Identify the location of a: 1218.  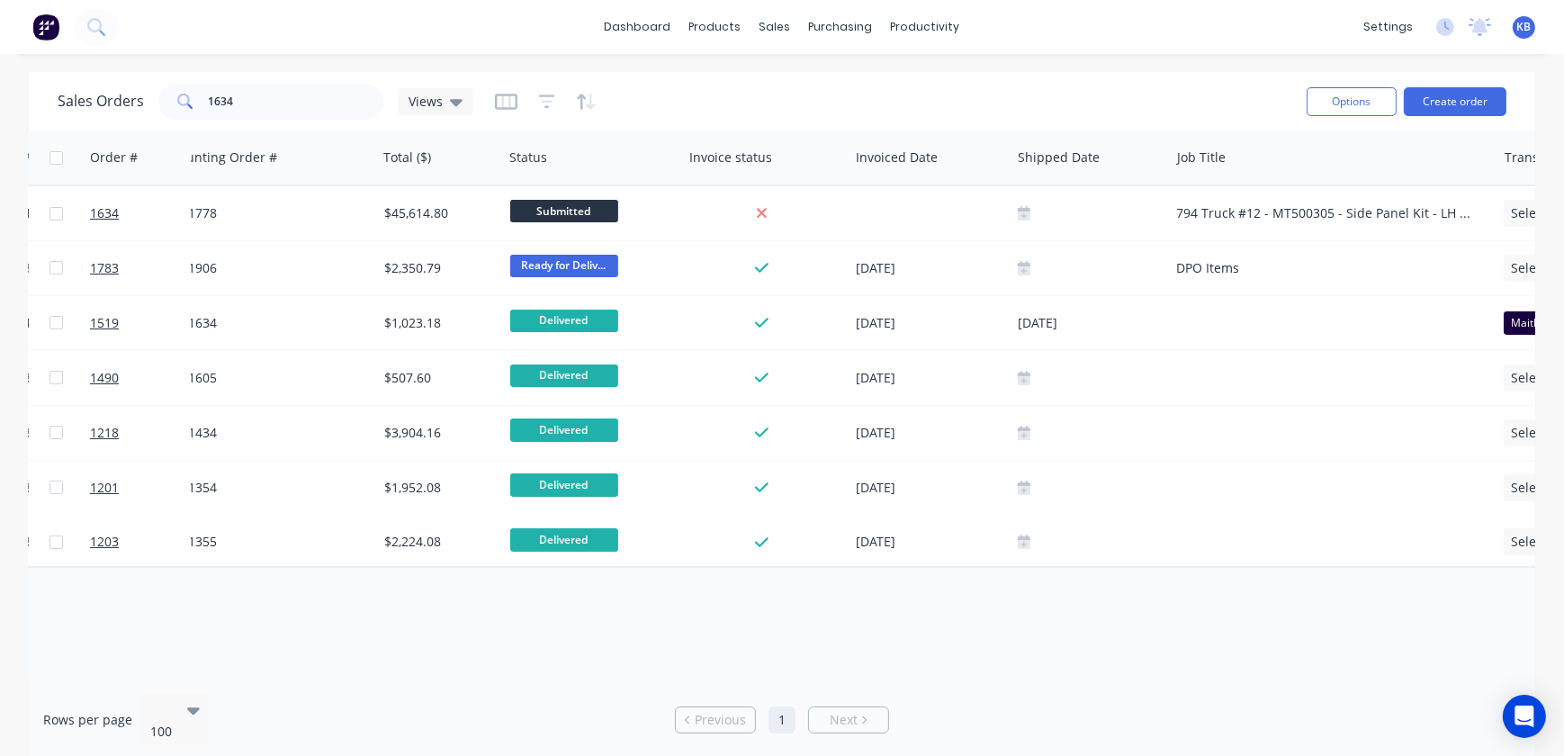
(144, 433).